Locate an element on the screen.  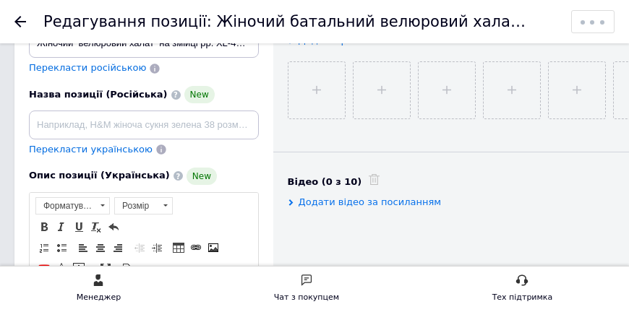
p: Халат пошитий з якісного матеріалу – велюр. Це щільна тканина з м'яких ворсом з лицьової сторони ... is located at coordinates (114, 105).